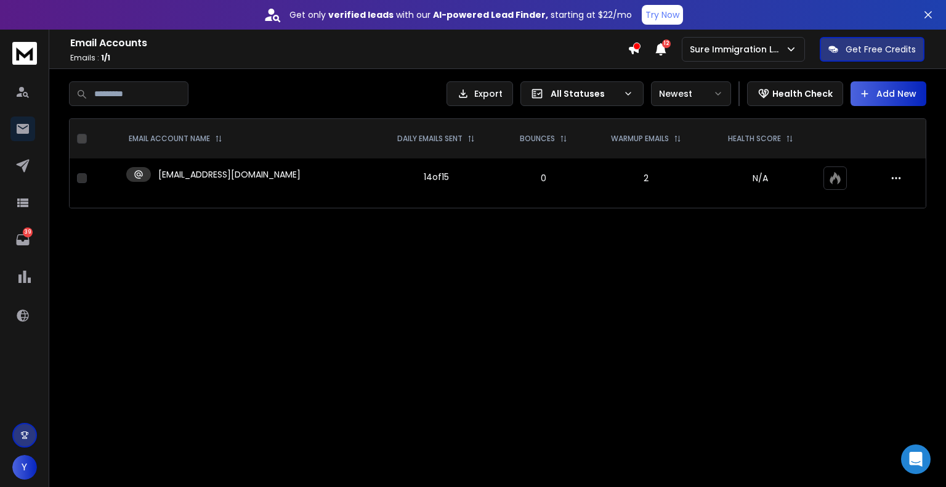 The height and width of the screenshot is (487, 946). I want to click on a: 39, so click(23, 240).